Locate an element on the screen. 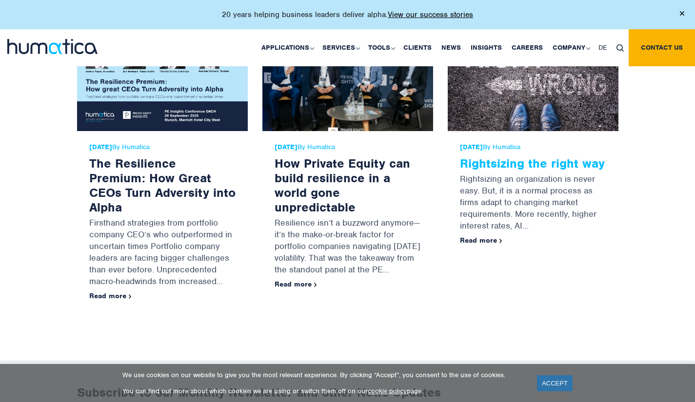 This screenshot has height=402, width=695. p: You can find out more about which cookies we are using or switch them off on our page. is located at coordinates (323, 391).